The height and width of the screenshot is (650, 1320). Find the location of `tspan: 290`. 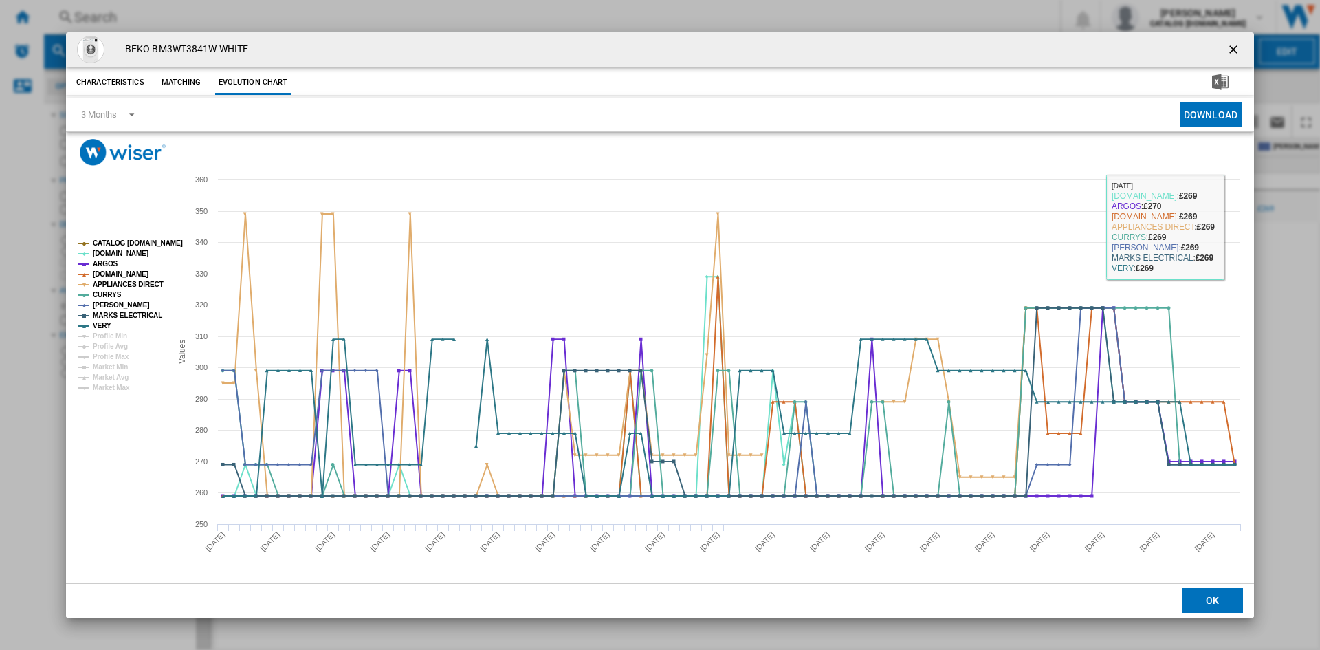

tspan: 290 is located at coordinates (201, 399).